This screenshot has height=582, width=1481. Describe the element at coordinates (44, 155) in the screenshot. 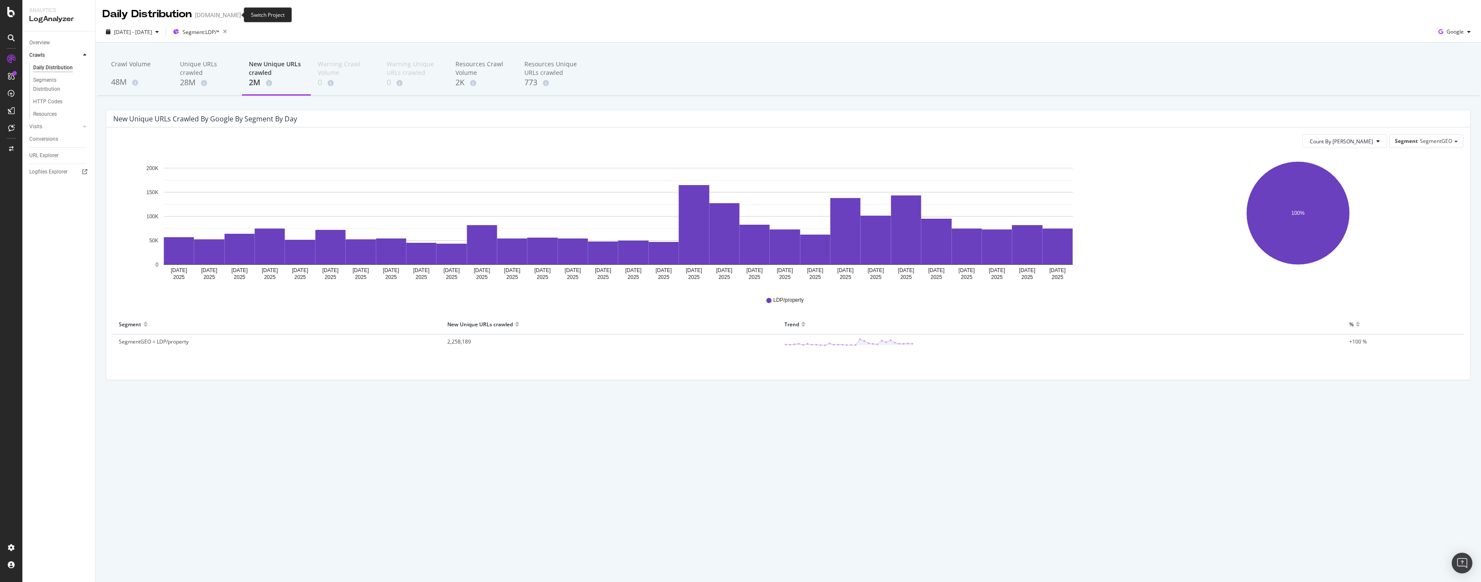

I see `div: URL Explorer` at that location.